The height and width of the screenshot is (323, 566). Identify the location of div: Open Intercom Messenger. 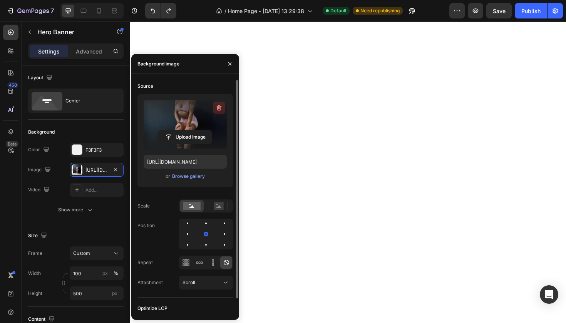
(549, 295).